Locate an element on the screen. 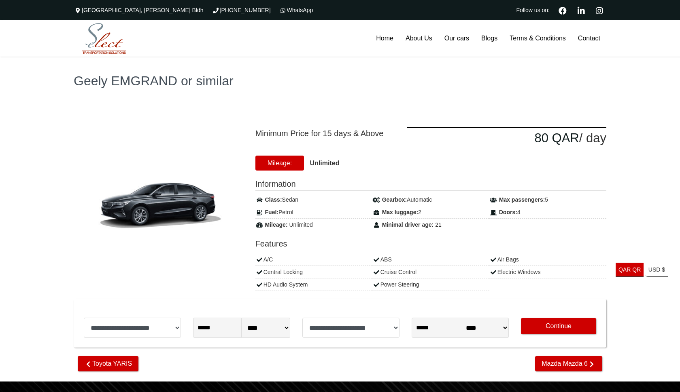  strong: Unlimited is located at coordinates (324, 163).